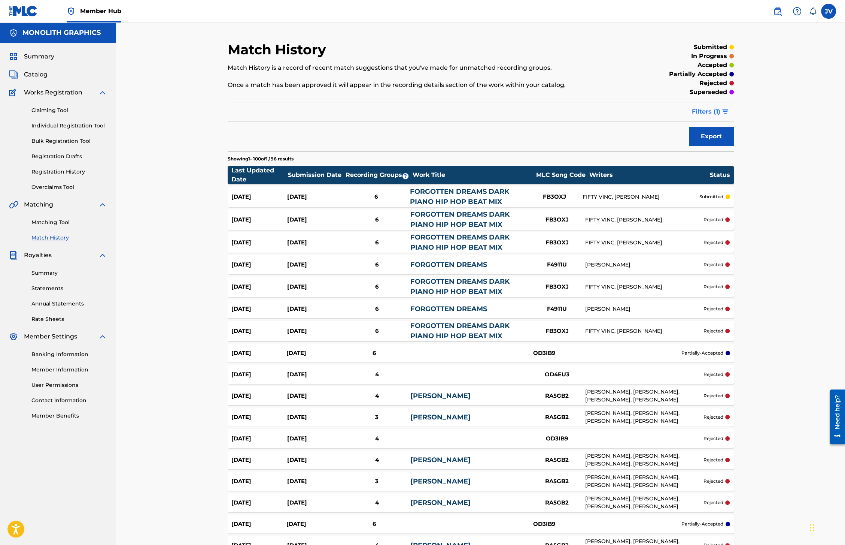 This screenshot has height=545, width=845. What do you see at coordinates (709, 92) in the screenshot?
I see `p: superseded` at bounding box center [709, 92].